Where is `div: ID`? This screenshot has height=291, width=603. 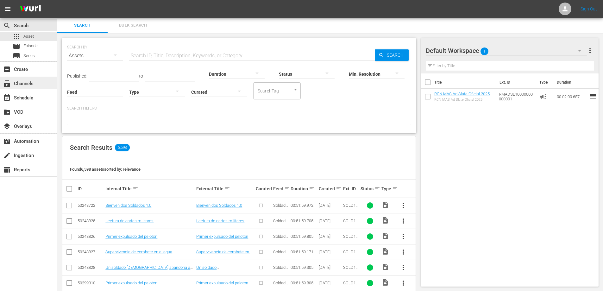
div: ID is located at coordinates (91, 189).